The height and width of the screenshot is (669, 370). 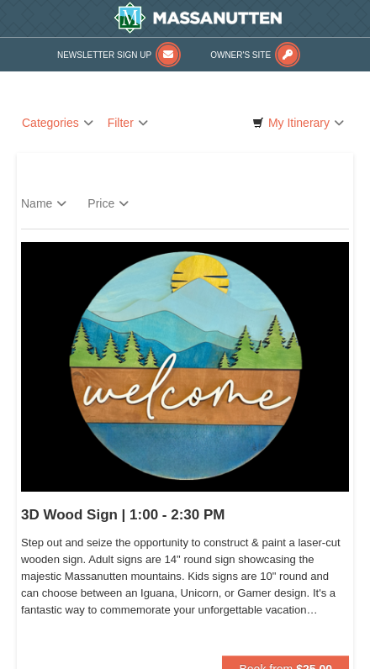 What do you see at coordinates (298, 123) in the screenshot?
I see `a: My Itinerary` at bounding box center [298, 123].